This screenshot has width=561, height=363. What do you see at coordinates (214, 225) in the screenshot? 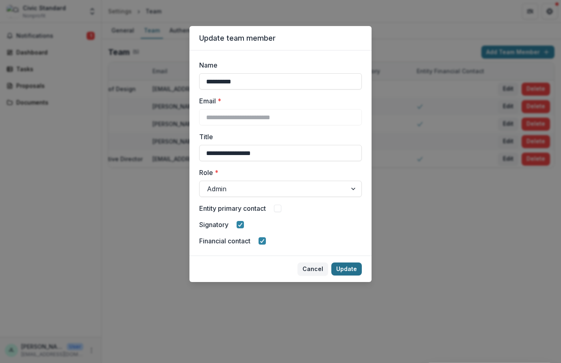
I see `label: Signatory` at bounding box center [214, 225].